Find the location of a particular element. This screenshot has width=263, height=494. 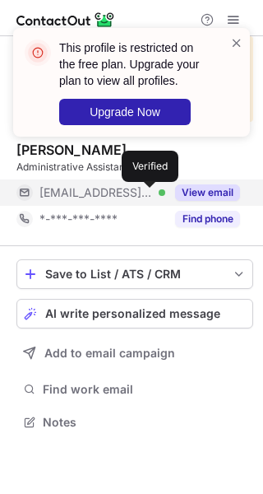

div: Administrative Assistant is located at coordinates (135, 167).